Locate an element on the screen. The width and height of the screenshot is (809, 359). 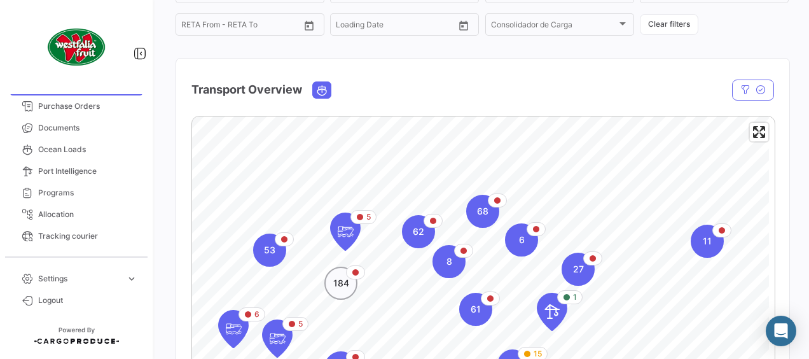
button: Enter fullscreen is located at coordinates (759, 132).